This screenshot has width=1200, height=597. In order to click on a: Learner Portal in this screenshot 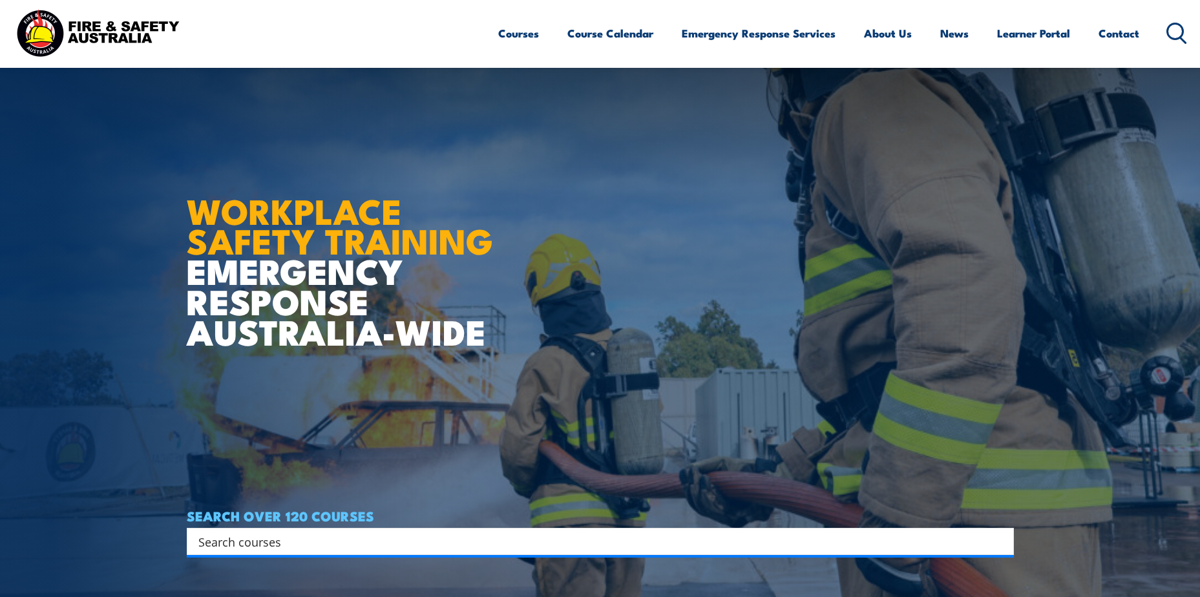, I will do `click(1033, 33)`.